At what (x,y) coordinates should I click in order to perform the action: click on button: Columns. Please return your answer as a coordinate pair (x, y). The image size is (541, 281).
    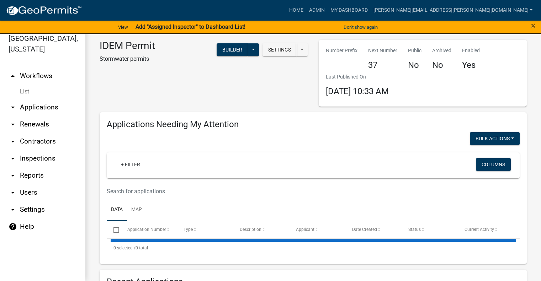
    Looking at the image, I should click on (493, 165).